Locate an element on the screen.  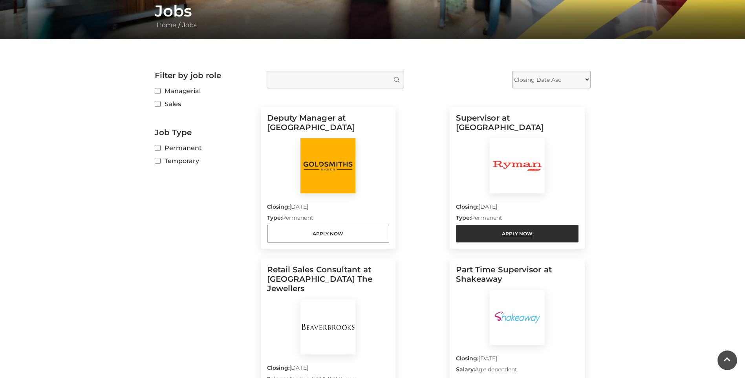
h2: Filter by job role is located at coordinates (205, 75).